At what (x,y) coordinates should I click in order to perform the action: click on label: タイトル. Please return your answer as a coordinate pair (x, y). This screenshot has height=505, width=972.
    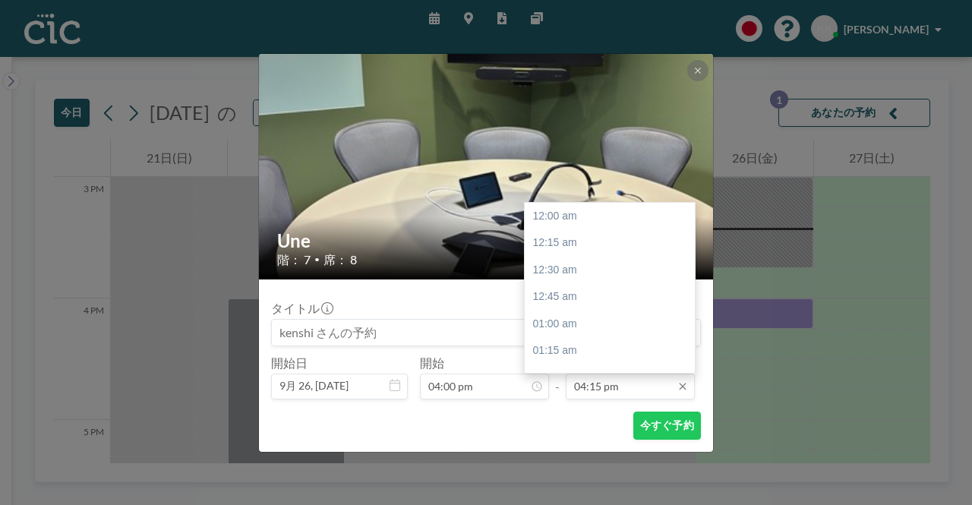
    Looking at the image, I should click on (301, 308).